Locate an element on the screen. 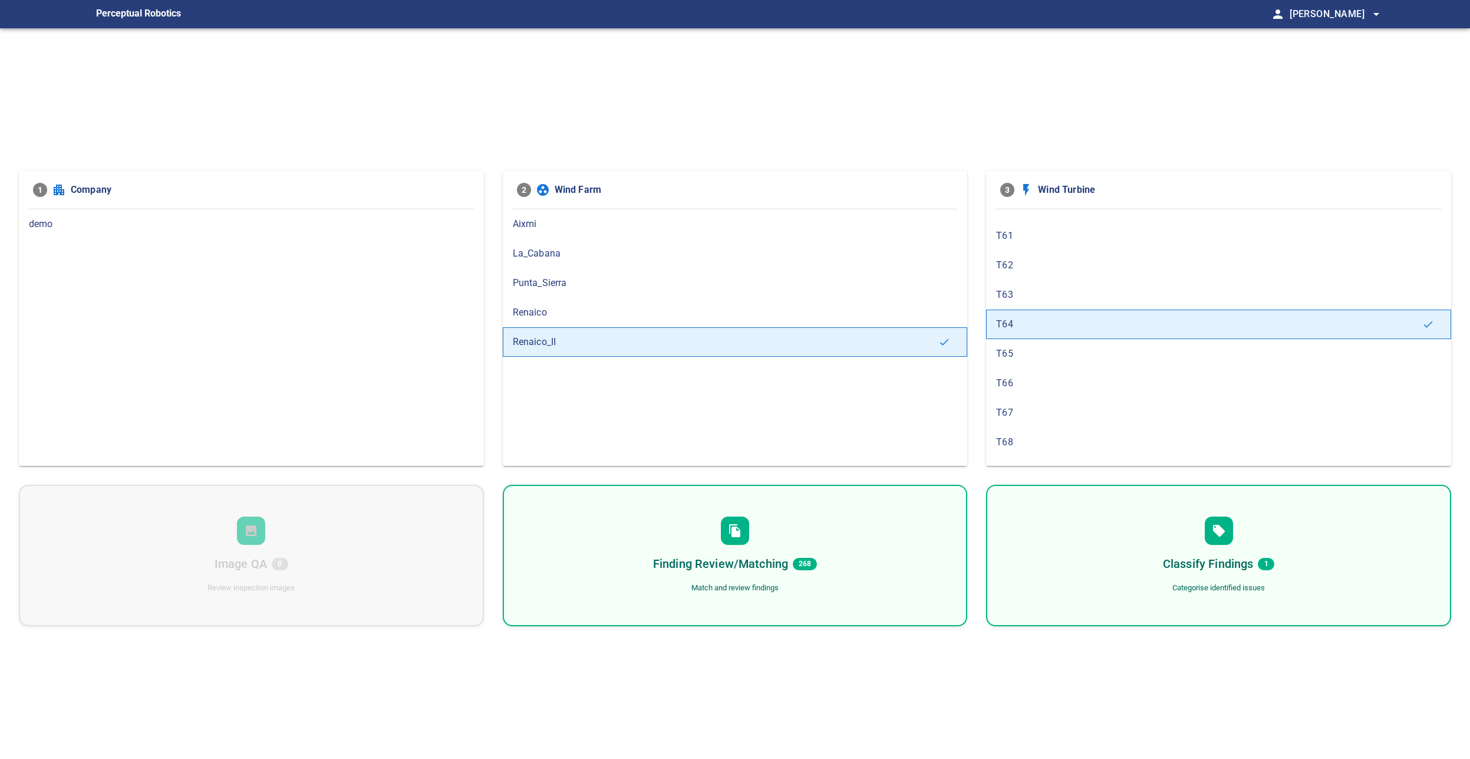 The width and height of the screenshot is (1470, 759). span: 3 is located at coordinates (1008, 190).